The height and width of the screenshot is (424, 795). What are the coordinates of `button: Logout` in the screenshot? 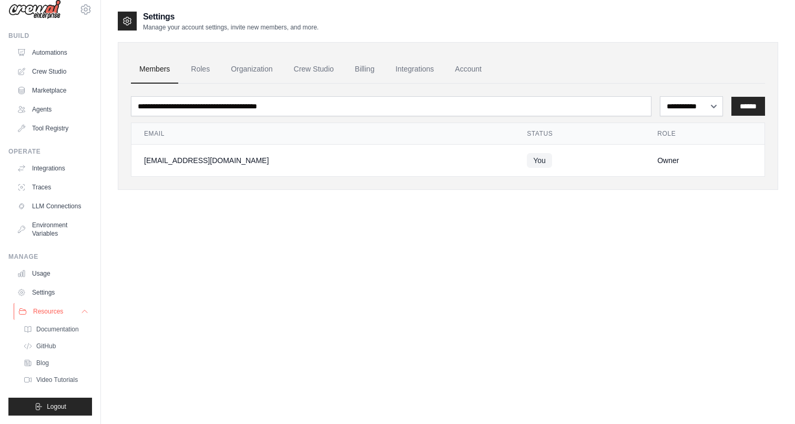 It's located at (50, 406).